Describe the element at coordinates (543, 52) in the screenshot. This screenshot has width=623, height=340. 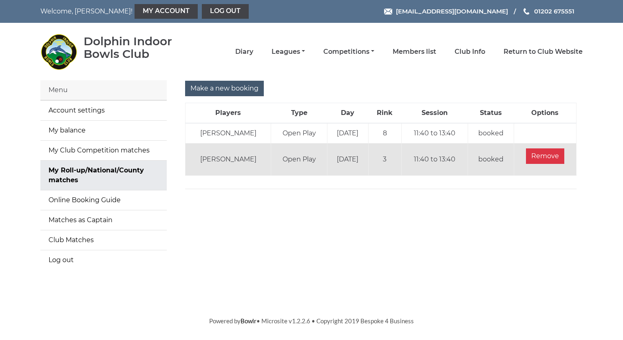
I see `a: Return to Club Website` at that location.